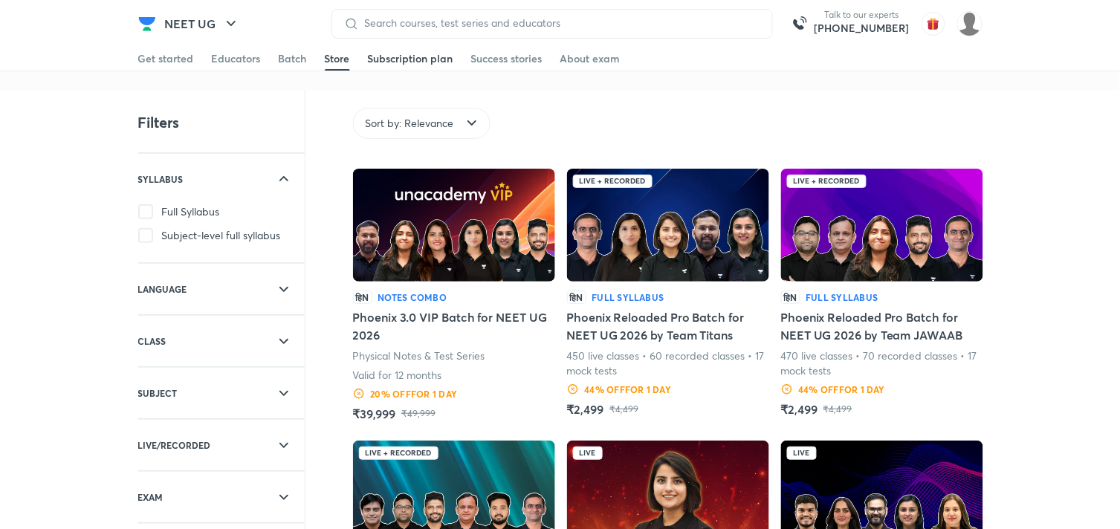  What do you see at coordinates (668, 326) in the screenshot?
I see `h5: Phoenix Reloaded Pro Batch for NEET UG 2026 by Team Titans` at bounding box center [668, 326].